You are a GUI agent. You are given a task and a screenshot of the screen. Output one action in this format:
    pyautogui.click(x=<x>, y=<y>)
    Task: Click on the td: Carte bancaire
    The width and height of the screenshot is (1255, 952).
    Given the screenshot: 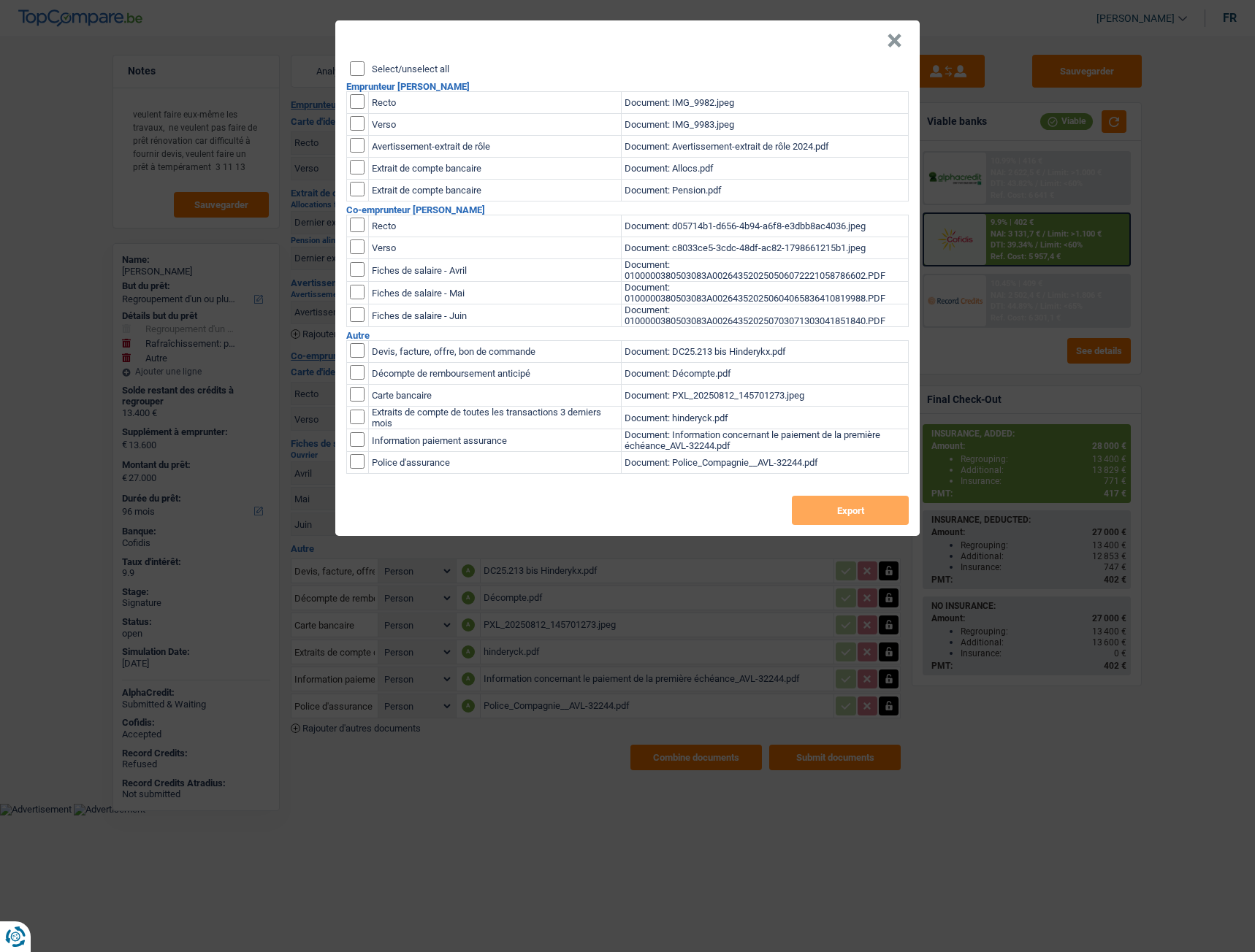 What is the action you would take?
    pyautogui.click(x=495, y=395)
    